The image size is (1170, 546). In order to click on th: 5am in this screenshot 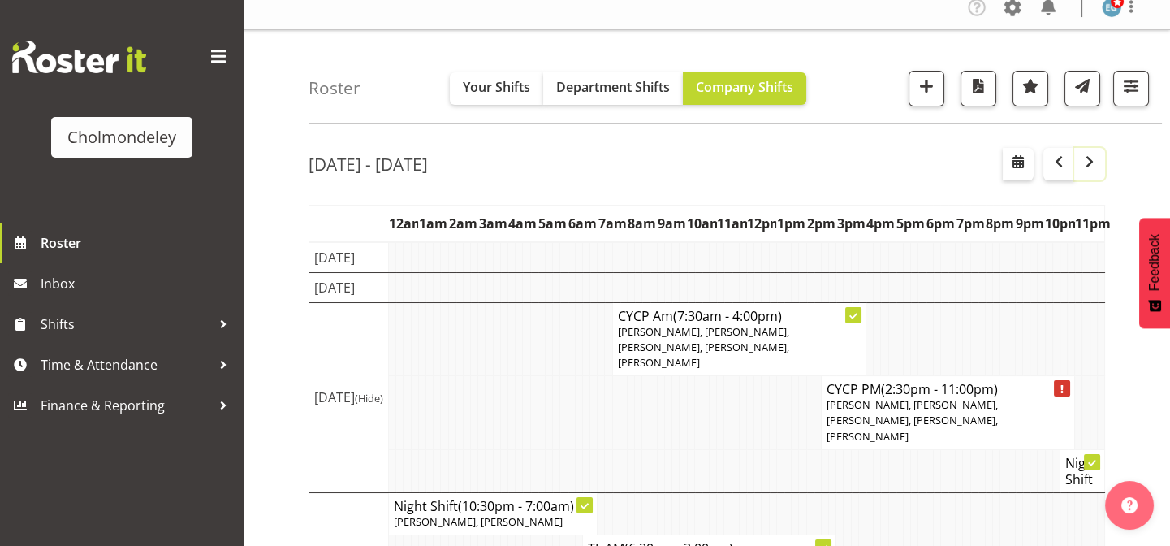, I will do `click(552, 223)`.